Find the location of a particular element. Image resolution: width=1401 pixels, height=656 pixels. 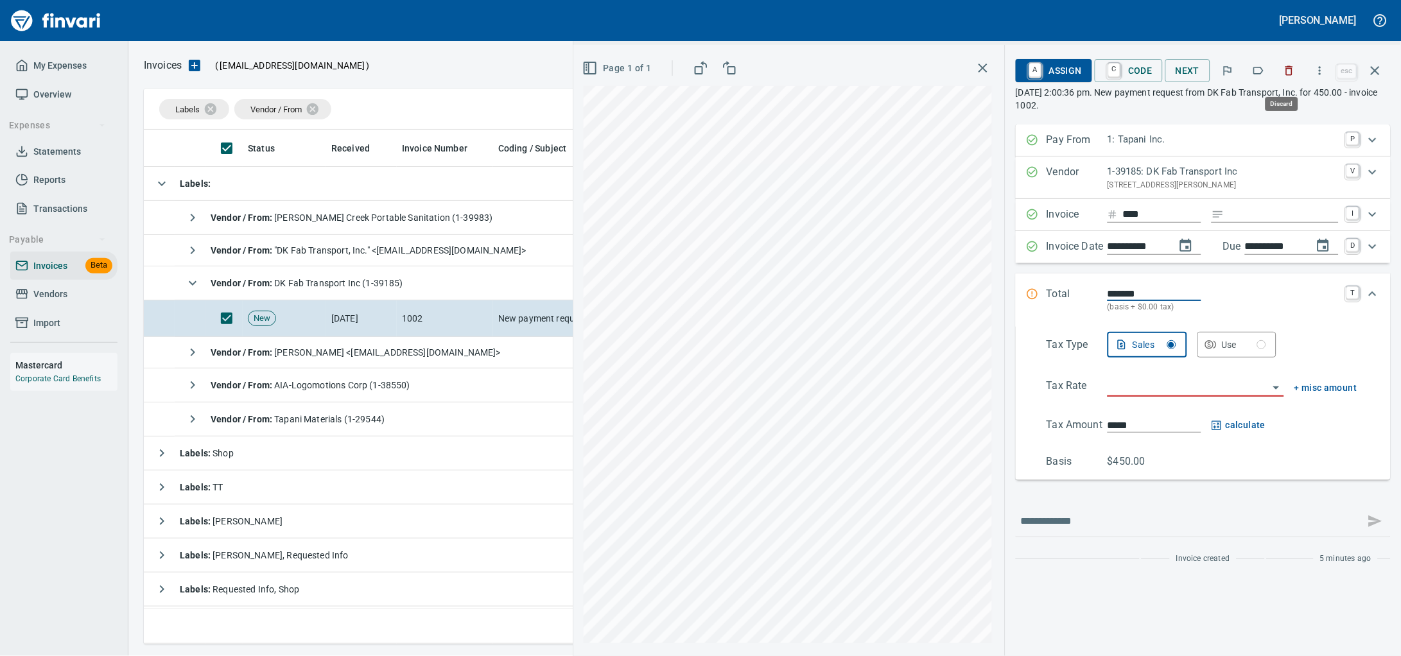

a: V is located at coordinates (1353, 171).